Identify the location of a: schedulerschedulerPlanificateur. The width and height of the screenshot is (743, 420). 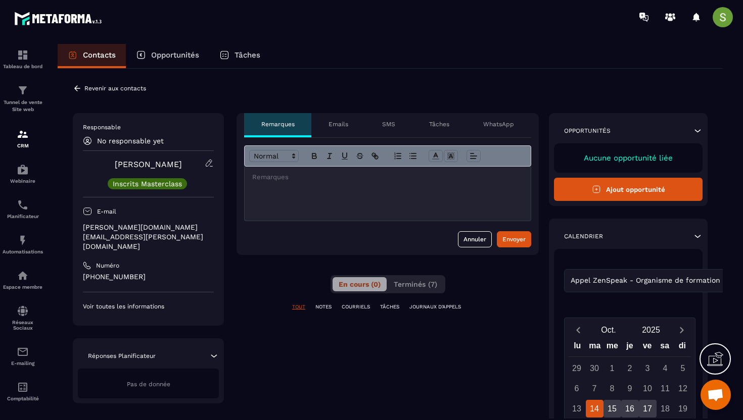
(23, 209).